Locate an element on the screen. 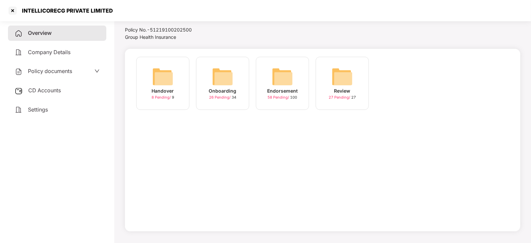  div: 9 is located at coordinates (163, 97).